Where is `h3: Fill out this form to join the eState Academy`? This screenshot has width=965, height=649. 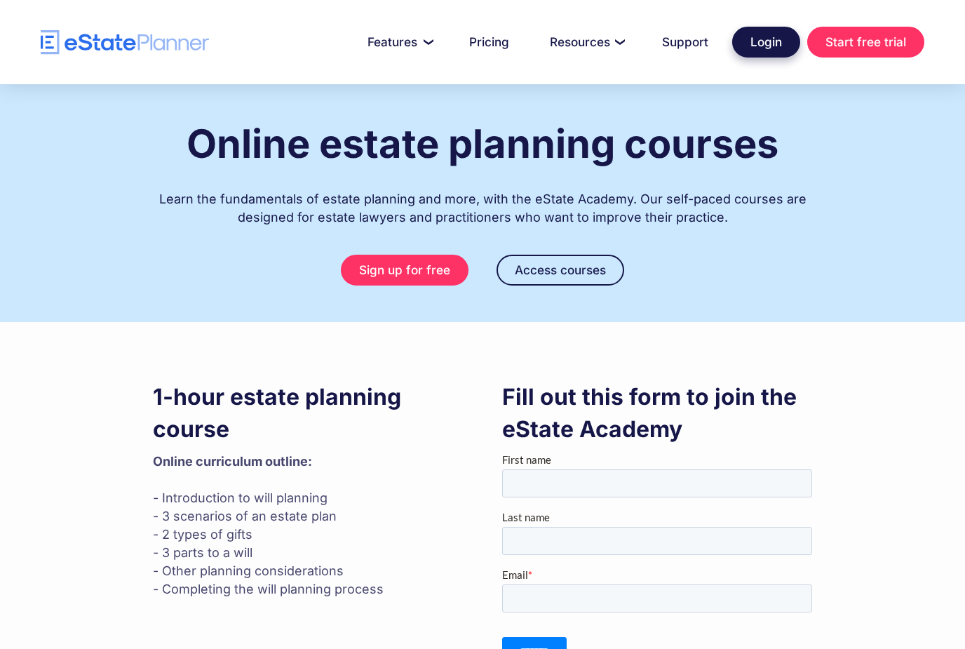 h3: Fill out this form to join the eState Academy is located at coordinates (657, 413).